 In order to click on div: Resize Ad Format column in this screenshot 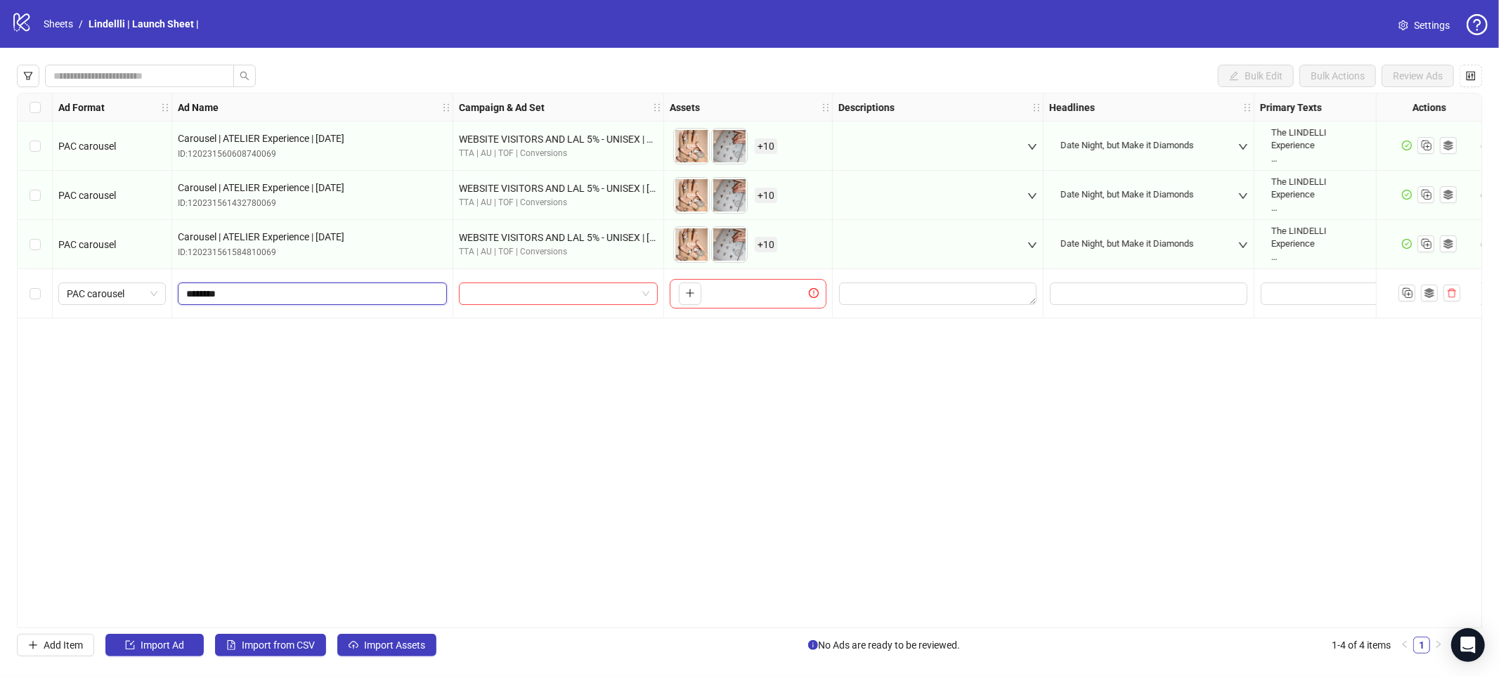, I will do `click(169, 107)`.